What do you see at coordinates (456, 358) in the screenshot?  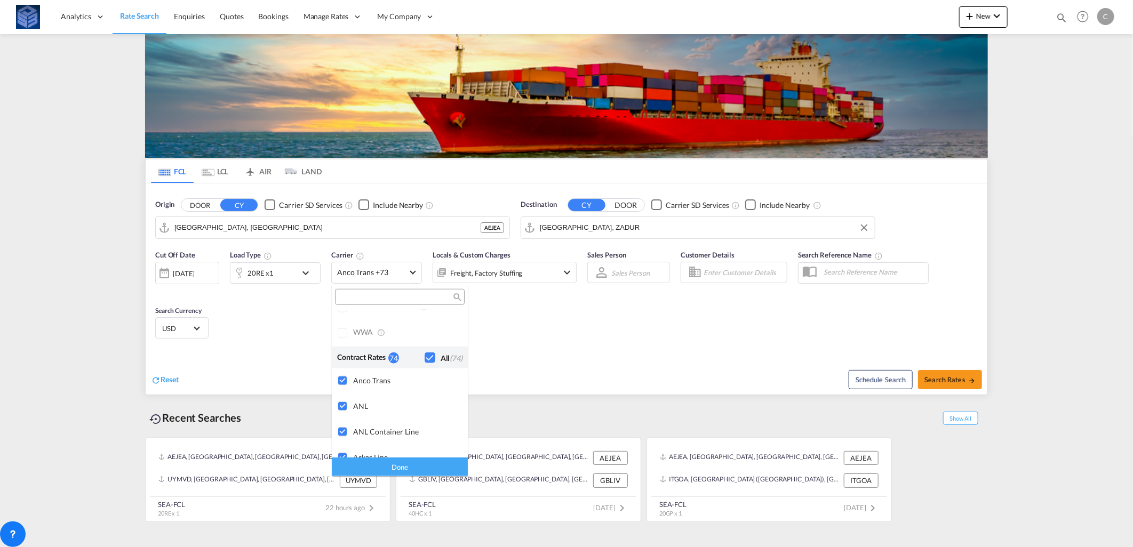 I see `span: (74)` at bounding box center [456, 358].